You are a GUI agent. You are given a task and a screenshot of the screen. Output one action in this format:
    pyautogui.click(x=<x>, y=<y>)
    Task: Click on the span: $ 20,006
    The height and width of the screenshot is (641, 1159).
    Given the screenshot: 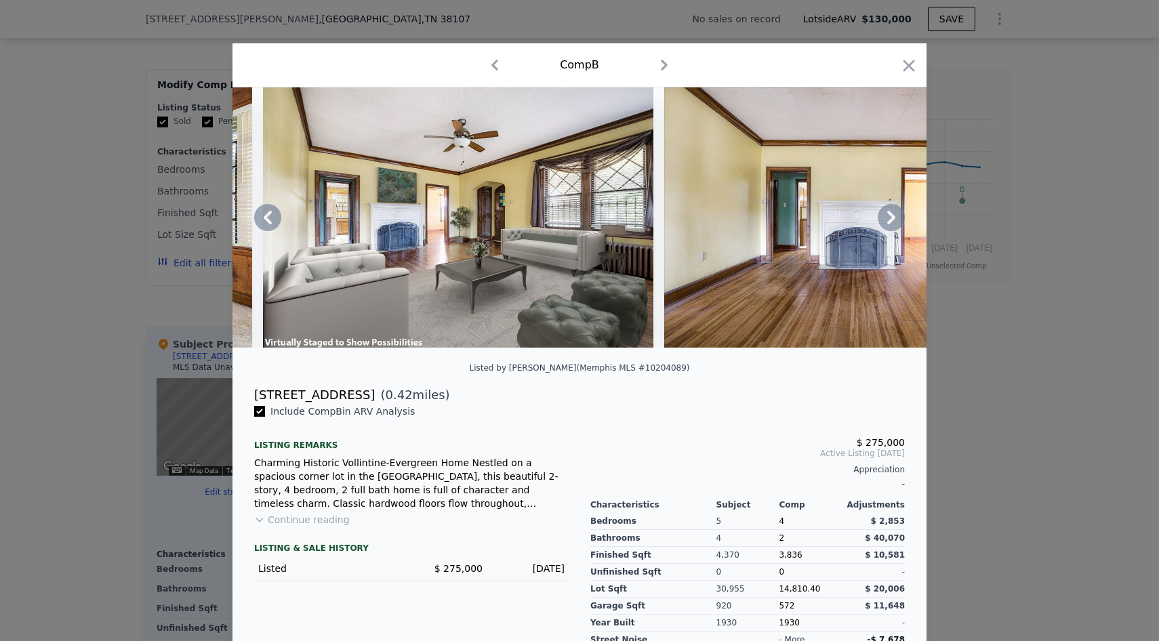 What is the action you would take?
    pyautogui.click(x=885, y=589)
    